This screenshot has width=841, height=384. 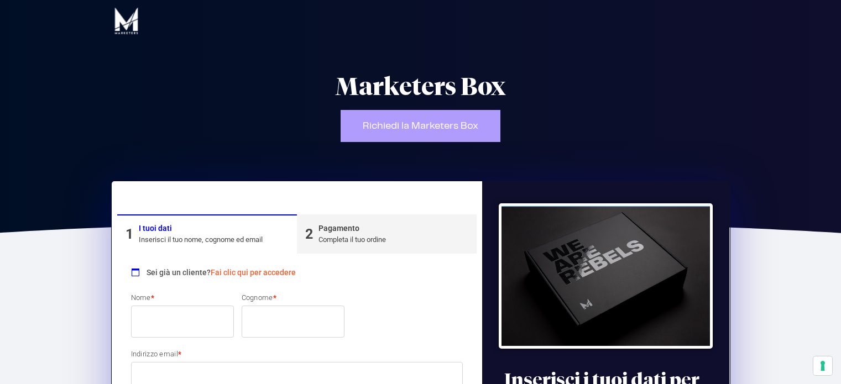 What do you see at coordinates (386, 234) in the screenshot?
I see `a: 2PagamentoCompleta il tuo ordine` at bounding box center [386, 234].